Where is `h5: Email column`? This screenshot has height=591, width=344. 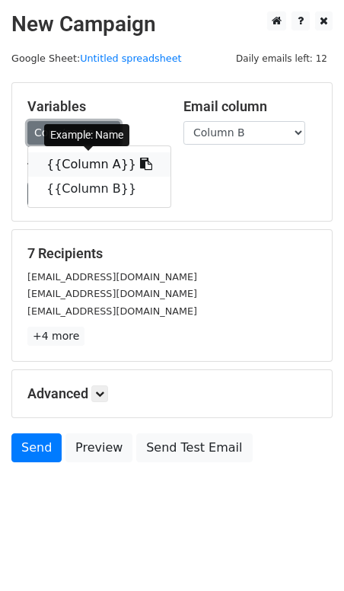
h5: Email column is located at coordinates (250, 107).